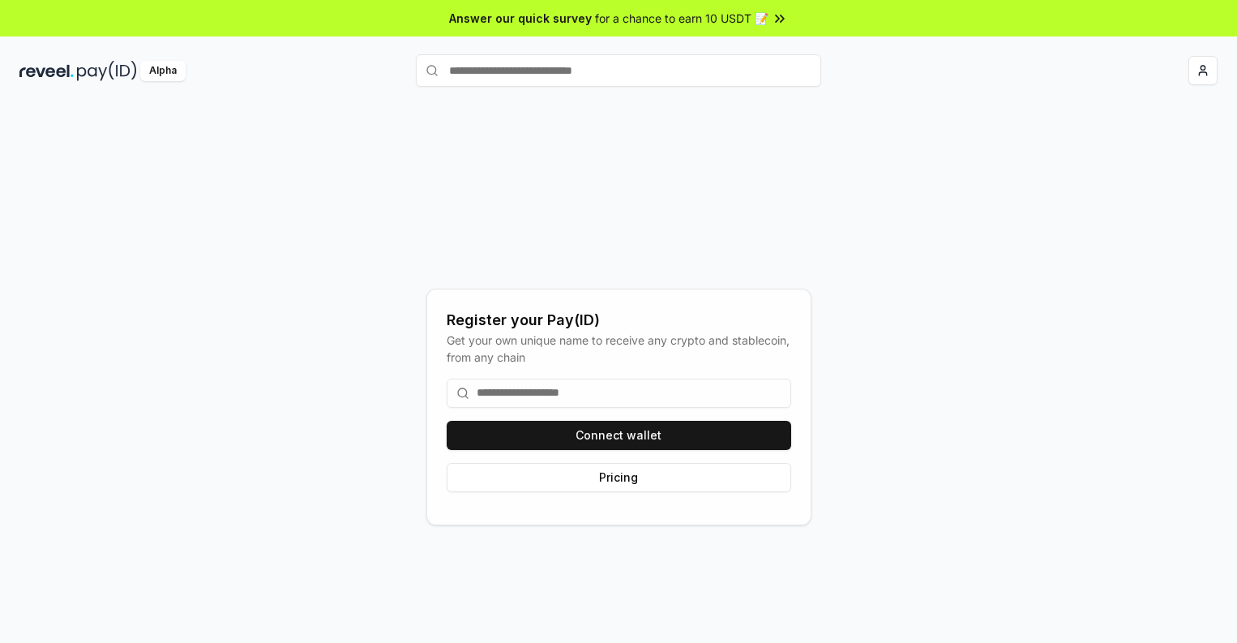 The height and width of the screenshot is (643, 1237). What do you see at coordinates (163, 71) in the screenshot?
I see `div: Alpha` at bounding box center [163, 71].